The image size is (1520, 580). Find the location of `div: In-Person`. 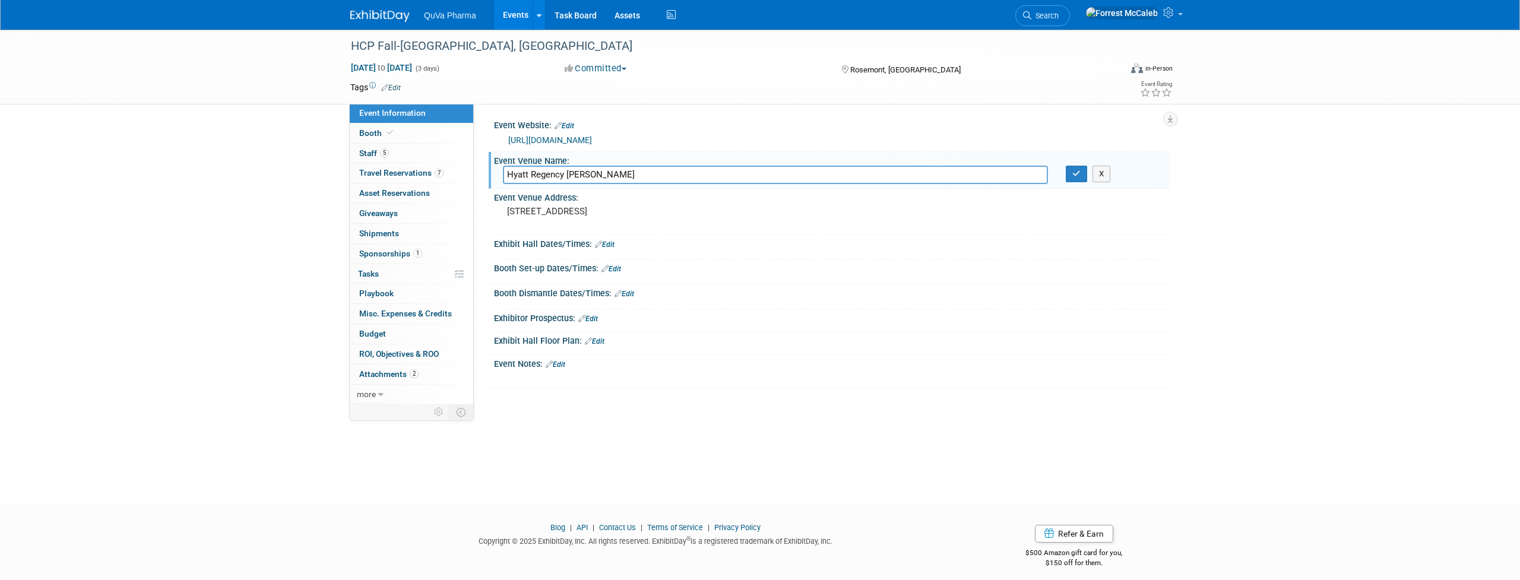

div: In-Person is located at coordinates (1158, 68).